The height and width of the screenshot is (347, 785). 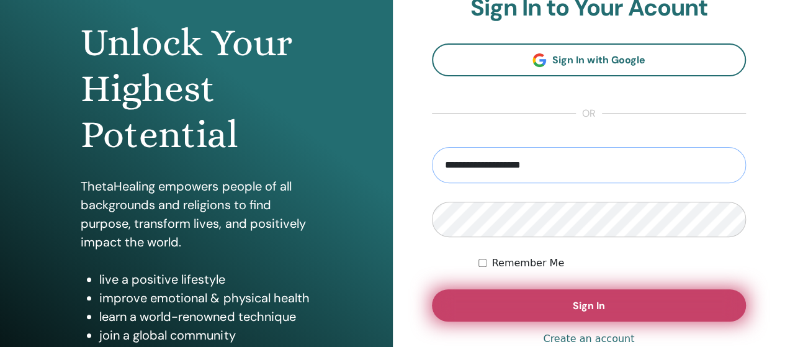 I want to click on a: Sign In with Google, so click(x=589, y=60).